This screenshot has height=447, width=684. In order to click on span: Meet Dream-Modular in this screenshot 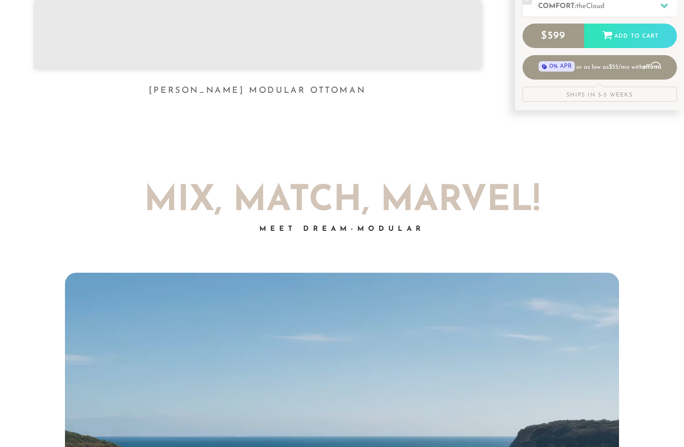, I will do `click(342, 229)`.